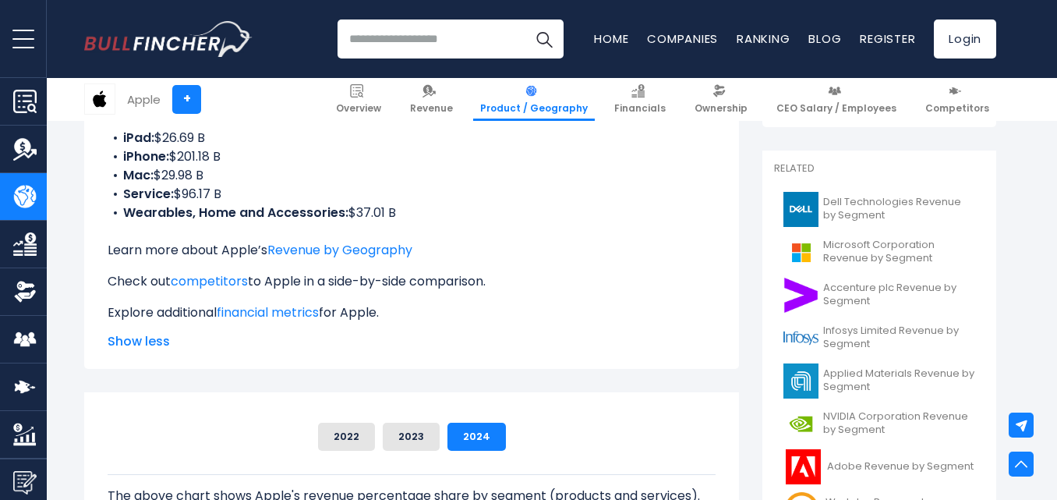 The image size is (1057, 500). What do you see at coordinates (880, 338) in the screenshot?
I see `a: Infosys Limited Revenue by Segment` at bounding box center [880, 338].